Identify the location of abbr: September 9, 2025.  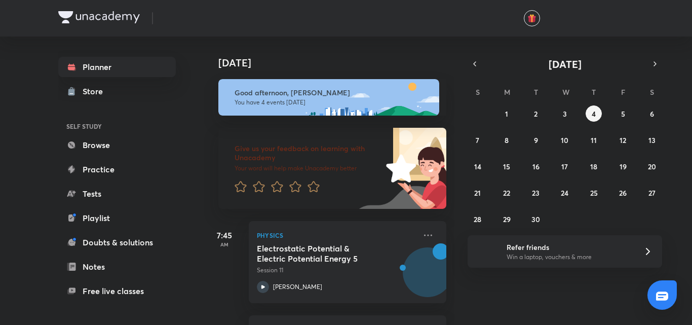
(536, 140).